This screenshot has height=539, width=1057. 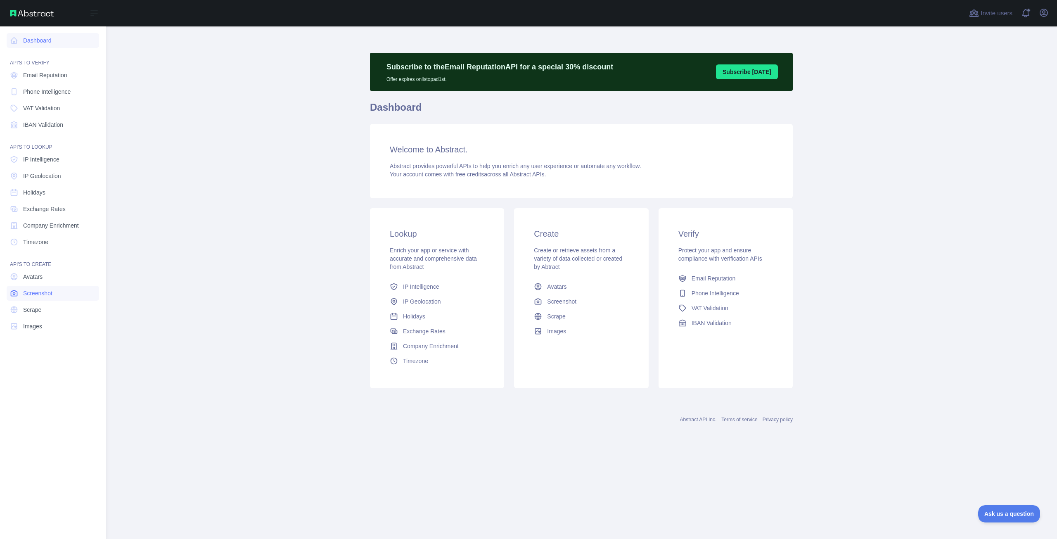 I want to click on span: Enrich your app or service with accurate and comprehensive data from Abstract, so click(x=433, y=258).